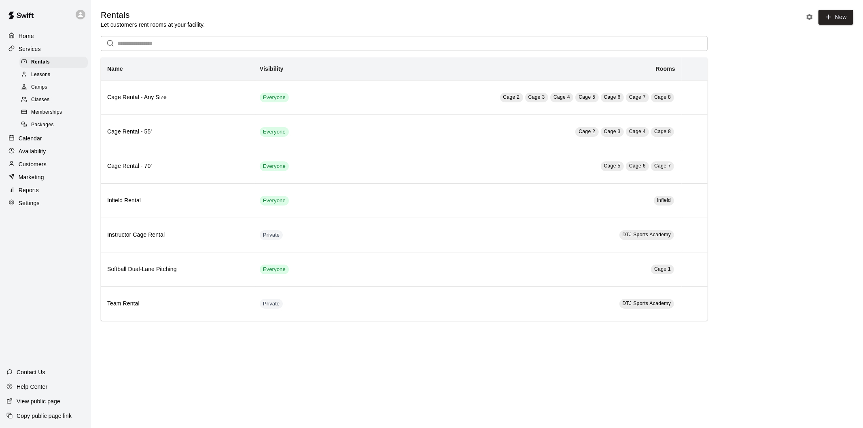 The width and height of the screenshot is (863, 428). What do you see at coordinates (45, 190) in the screenshot?
I see `a: Reports` at bounding box center [45, 190].